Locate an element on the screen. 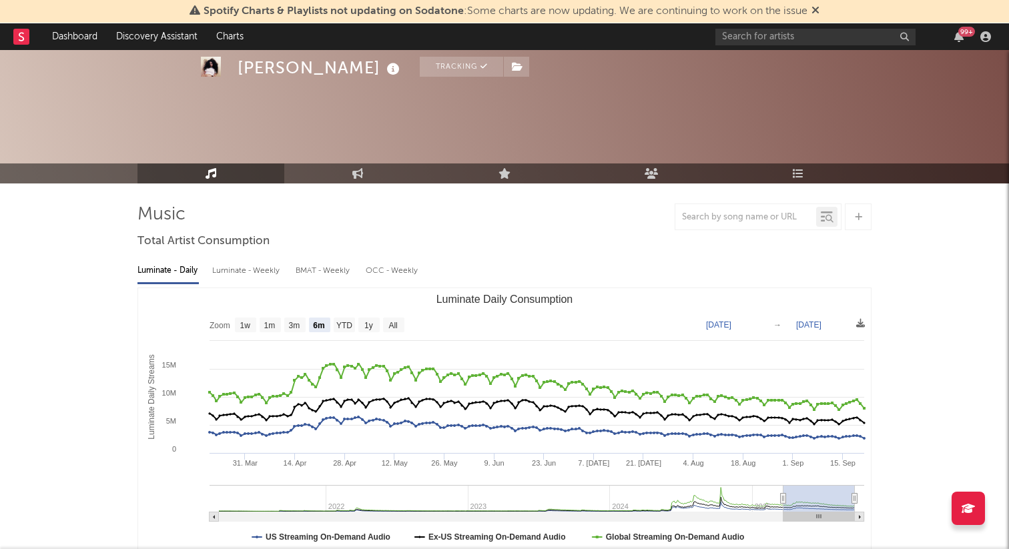 This screenshot has height=549, width=1009. text: 5M is located at coordinates (171, 421).